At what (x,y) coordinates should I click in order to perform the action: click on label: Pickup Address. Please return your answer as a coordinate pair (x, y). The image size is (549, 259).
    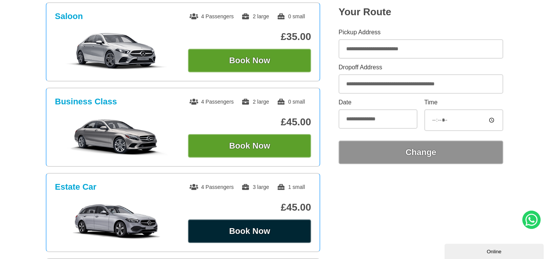
    Looking at the image, I should click on (421, 32).